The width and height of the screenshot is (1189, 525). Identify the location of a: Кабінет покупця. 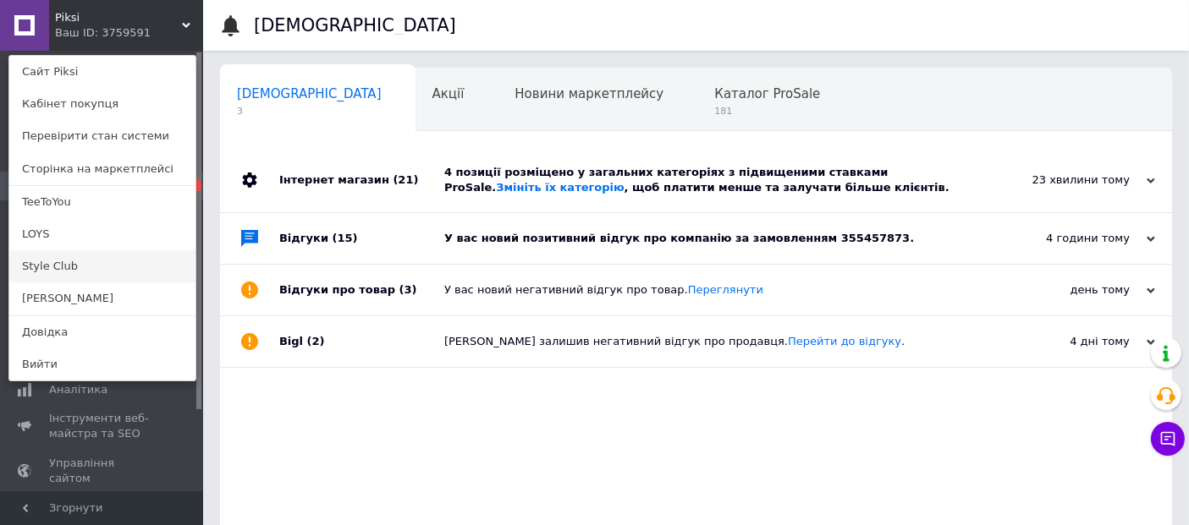
(102, 104).